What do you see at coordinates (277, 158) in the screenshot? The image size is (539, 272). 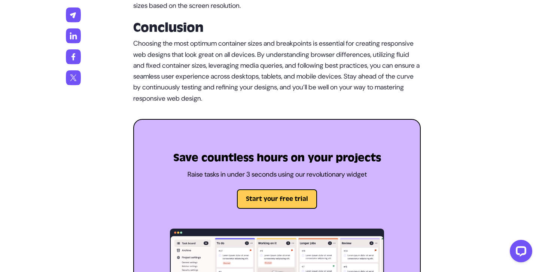 I see `h2: Save countless hours on your projects` at bounding box center [277, 158].